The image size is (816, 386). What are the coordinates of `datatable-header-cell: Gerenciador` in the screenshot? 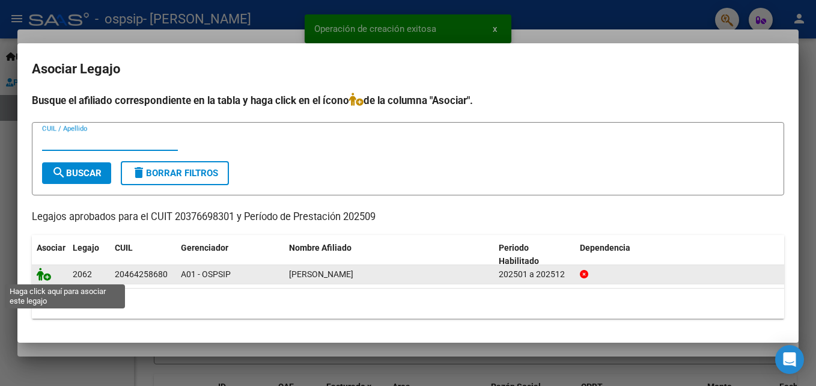 It's located at (230, 255).